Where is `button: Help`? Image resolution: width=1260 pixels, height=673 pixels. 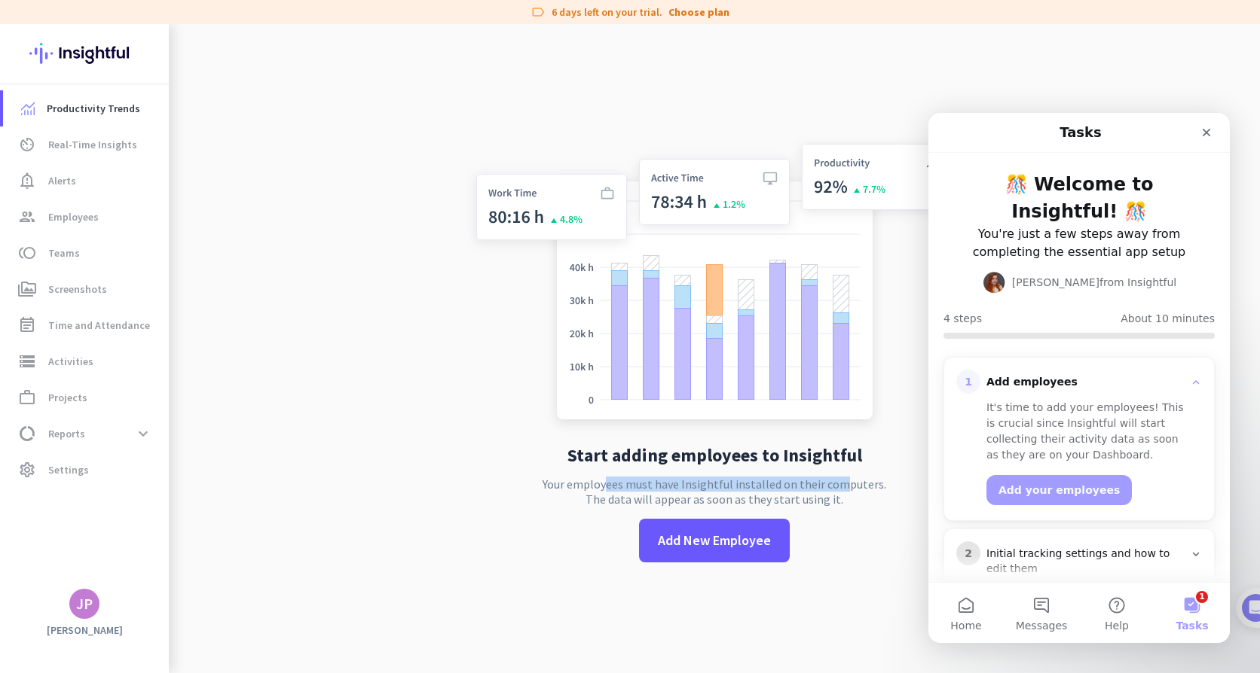
button: Help is located at coordinates (188, 500).